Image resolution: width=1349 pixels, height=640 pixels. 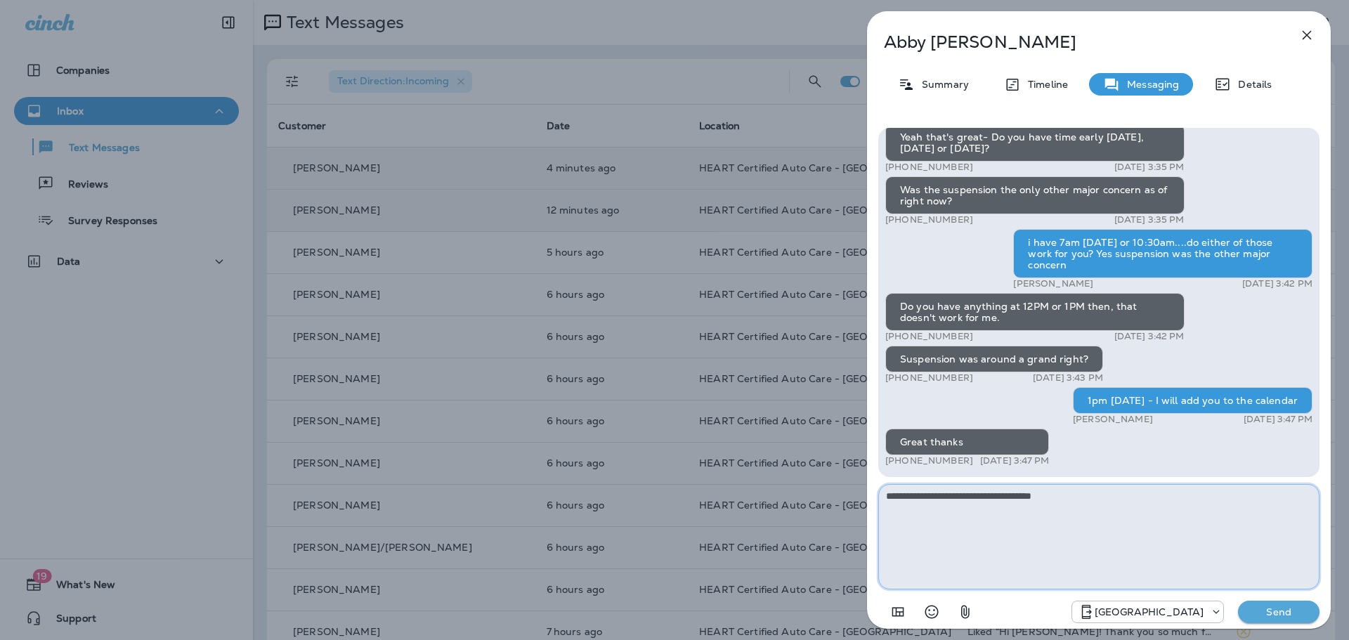 I want to click on p: Timeline, so click(x=1044, y=84).